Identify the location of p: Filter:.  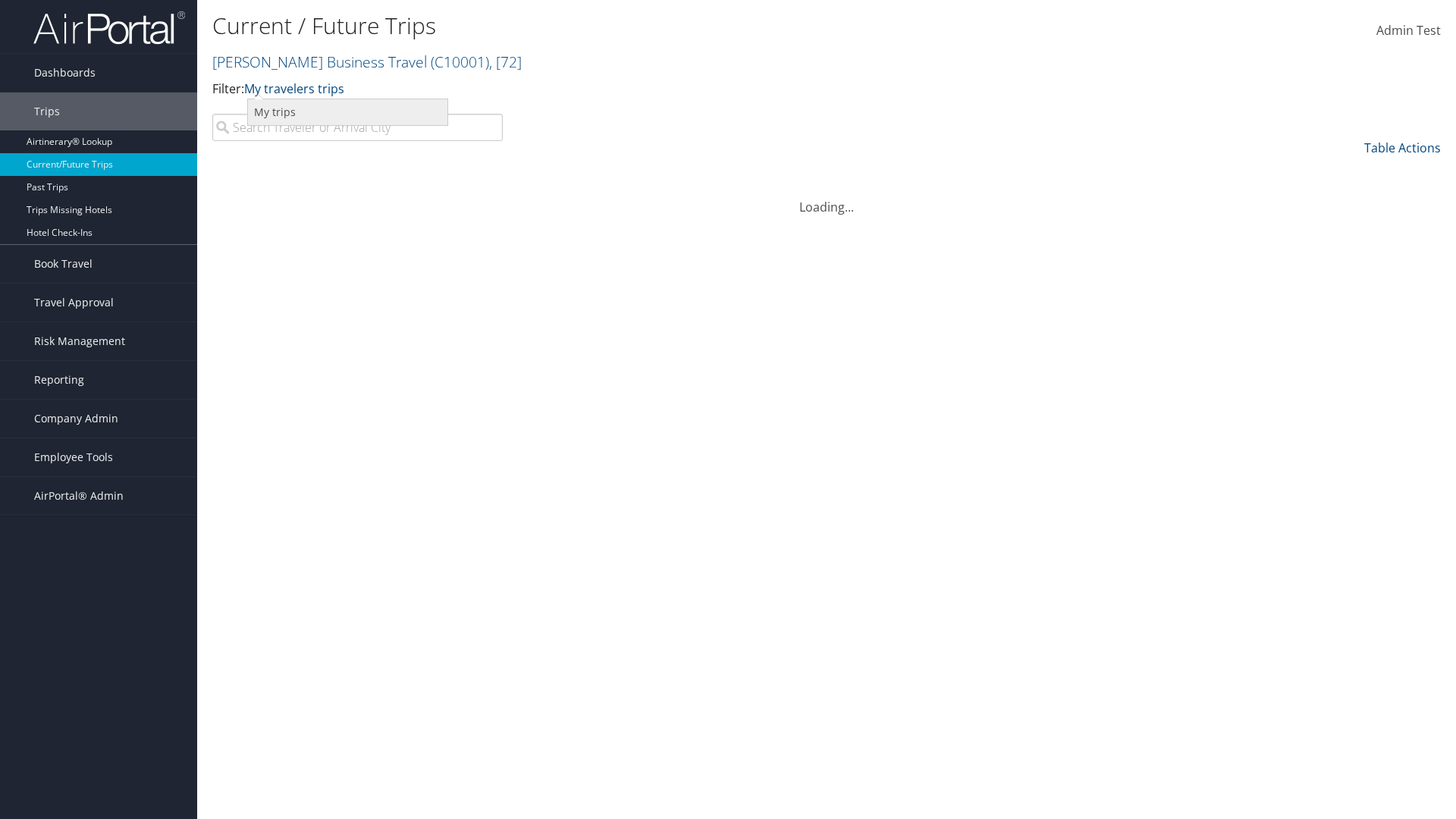
(622, 89).